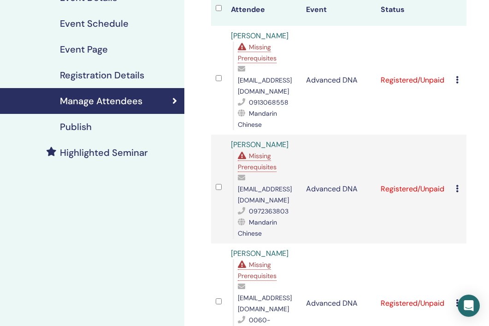 This screenshot has height=326, width=489. What do you see at coordinates (269, 102) in the screenshot?
I see `span: 0913068558` at bounding box center [269, 102].